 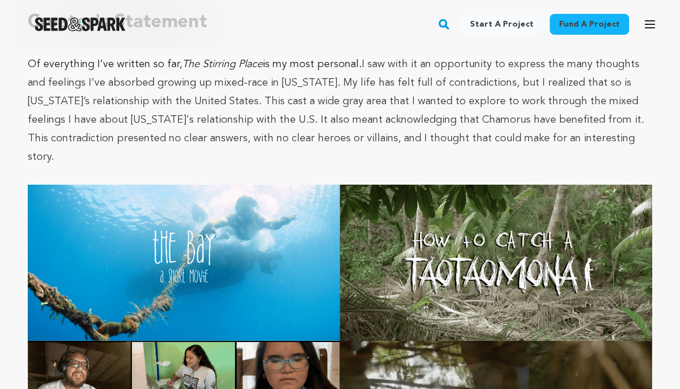 I want to click on a: Seed&Spark Homepage, so click(x=80, y=24).